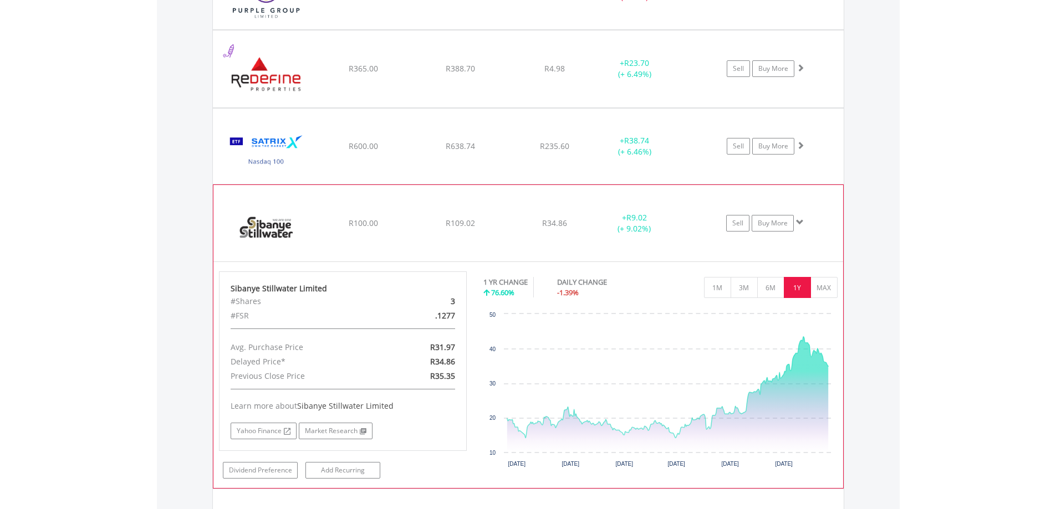  What do you see at coordinates (343, 289) in the screenshot?
I see `div: Sibanye Stillwater Limited` at bounding box center [343, 289].